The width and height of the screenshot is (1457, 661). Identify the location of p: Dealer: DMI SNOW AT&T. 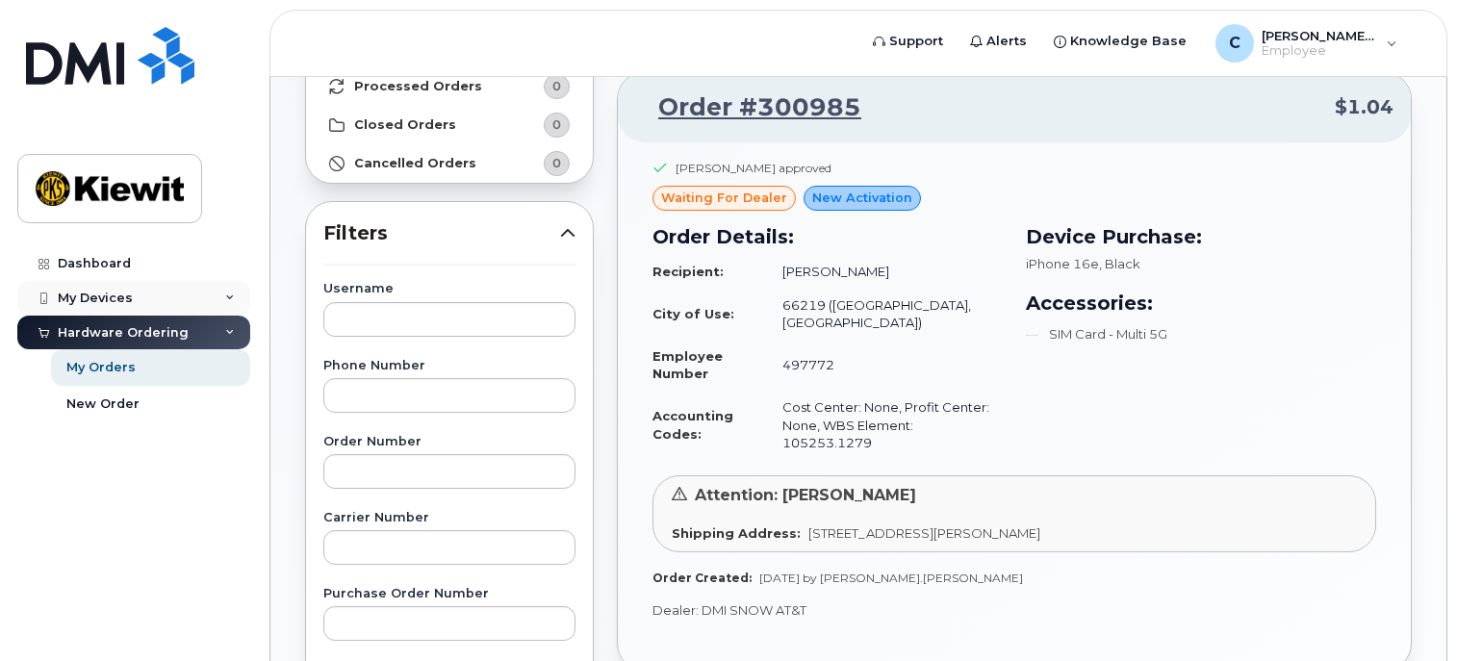
(1014, 610).